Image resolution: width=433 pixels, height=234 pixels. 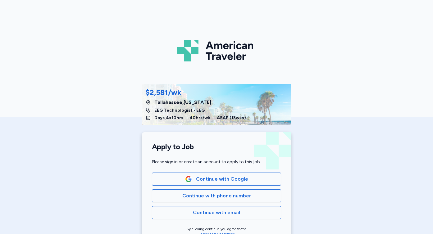 I want to click on div: Please sign in or create an account to apply to this job, so click(x=217, y=162).